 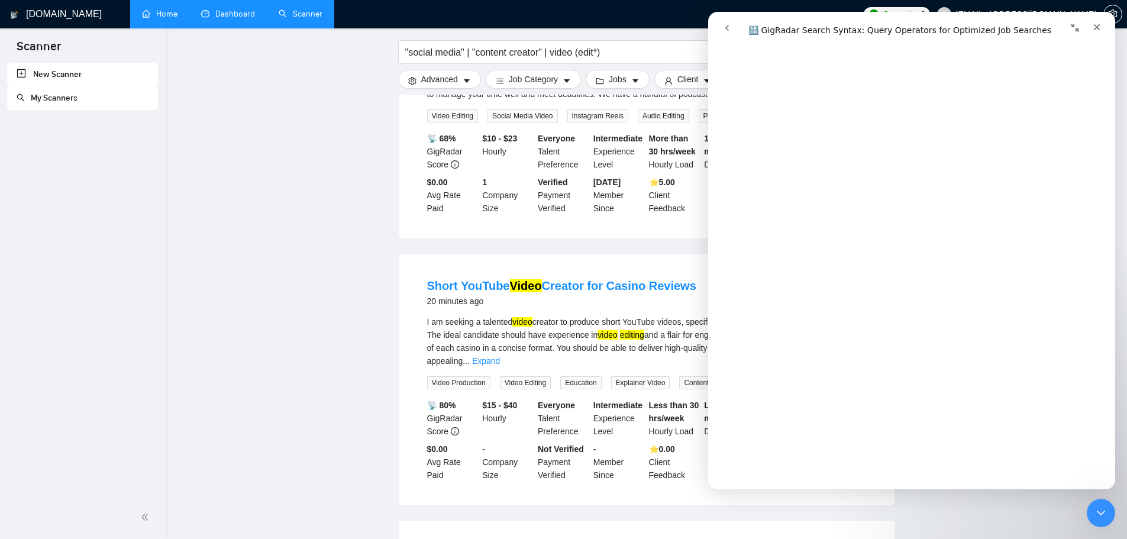 What do you see at coordinates (82, 75) in the screenshot?
I see `a: New Scanner` at bounding box center [82, 75].